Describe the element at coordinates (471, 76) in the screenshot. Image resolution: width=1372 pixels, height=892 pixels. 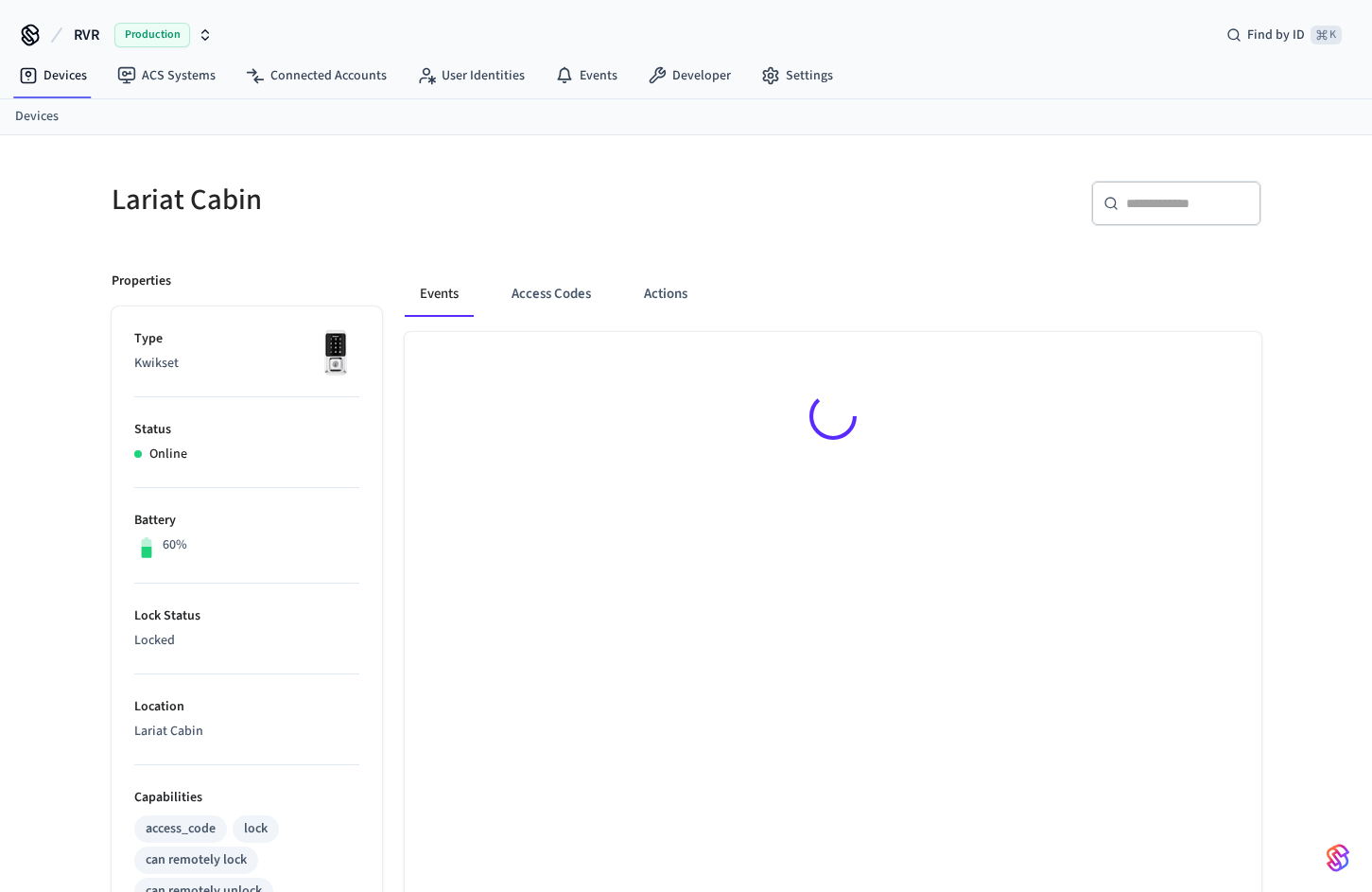
I see `a: User Identities` at that location.